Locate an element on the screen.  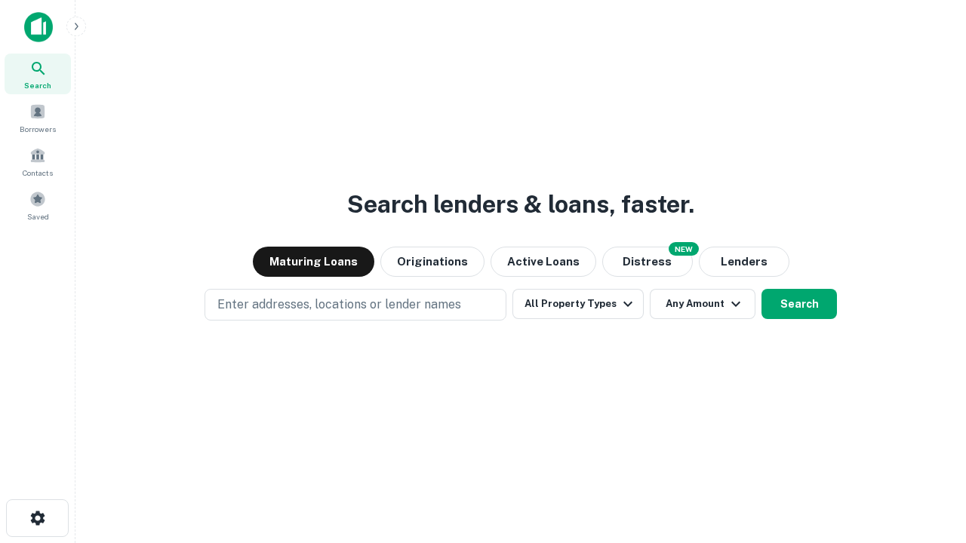
div: Saved is located at coordinates (38, 205).